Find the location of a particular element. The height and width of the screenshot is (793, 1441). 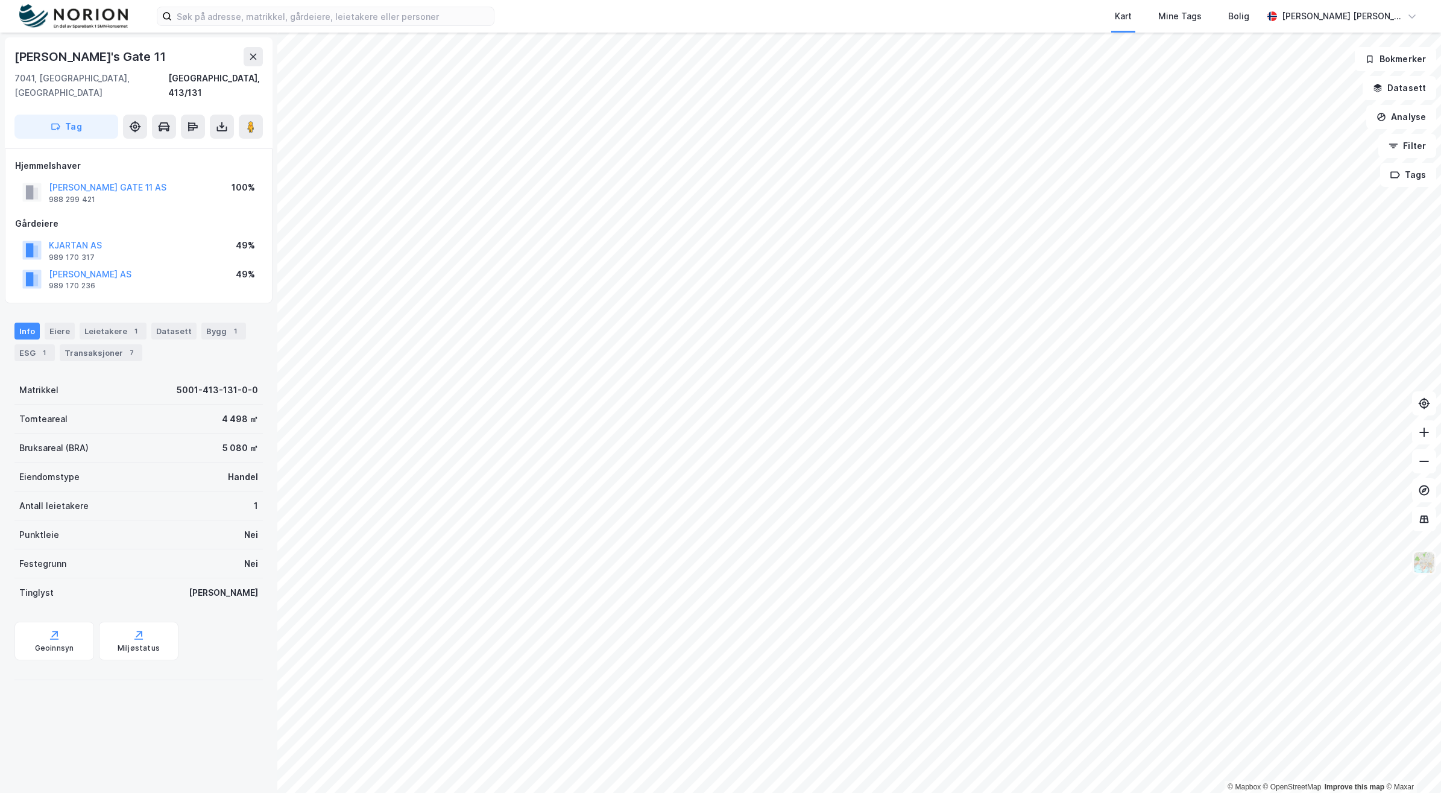

div: Tomteareal is located at coordinates (43, 419).